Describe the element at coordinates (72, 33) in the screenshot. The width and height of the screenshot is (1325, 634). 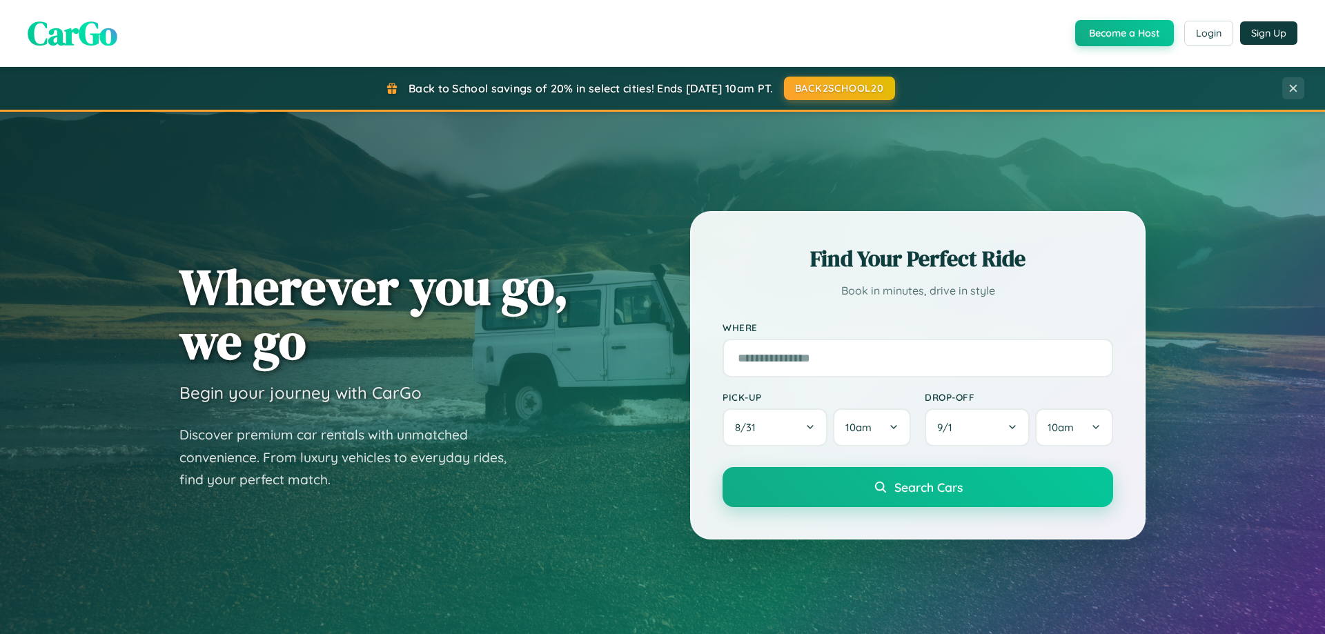
I see `span: CarGo` at that location.